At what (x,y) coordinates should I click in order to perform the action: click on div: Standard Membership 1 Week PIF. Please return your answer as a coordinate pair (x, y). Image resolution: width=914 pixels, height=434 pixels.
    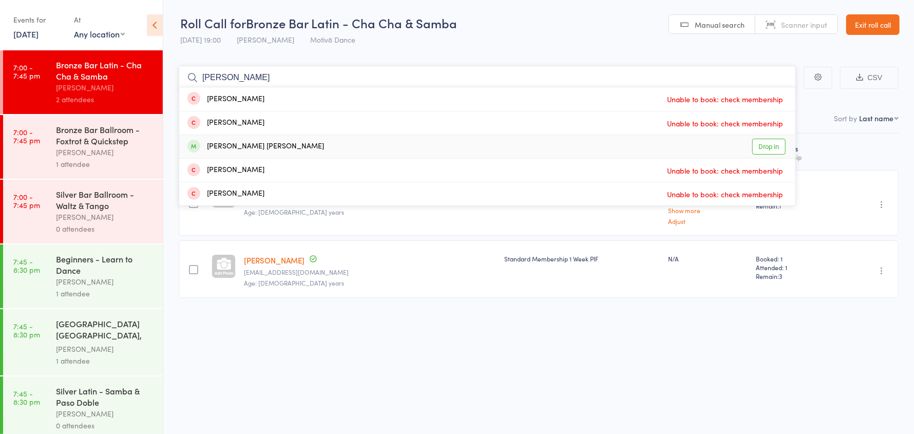
    Looking at the image, I should click on (582, 258).